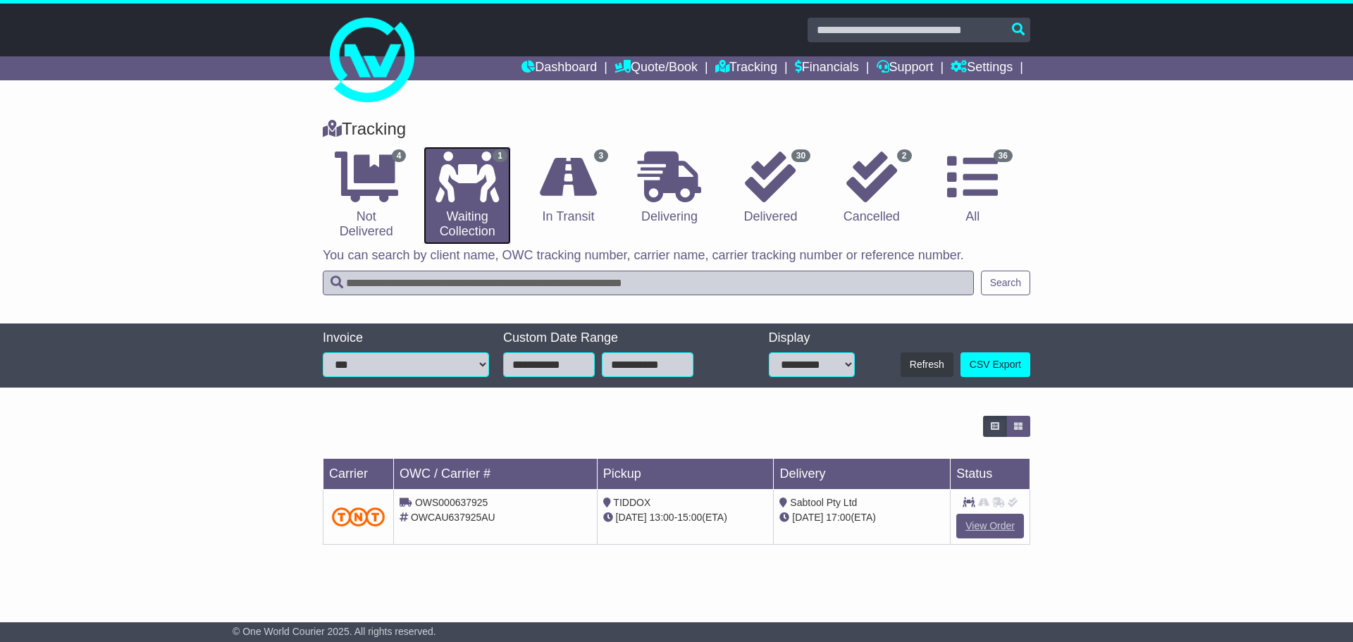  Describe the element at coordinates (689, 517) in the screenshot. I see `span: 15:00` at that location.